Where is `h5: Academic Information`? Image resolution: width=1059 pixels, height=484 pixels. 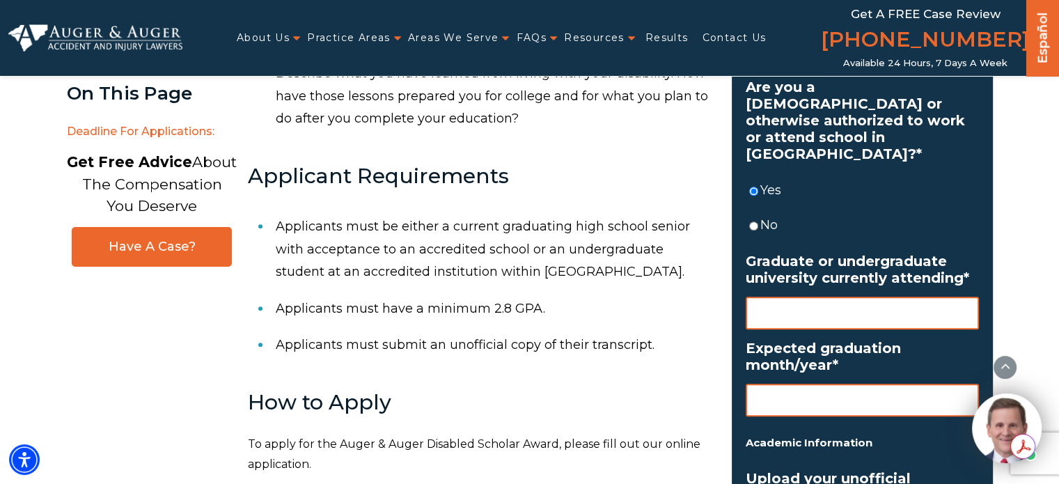 h5: Academic Information is located at coordinates (862, 443).